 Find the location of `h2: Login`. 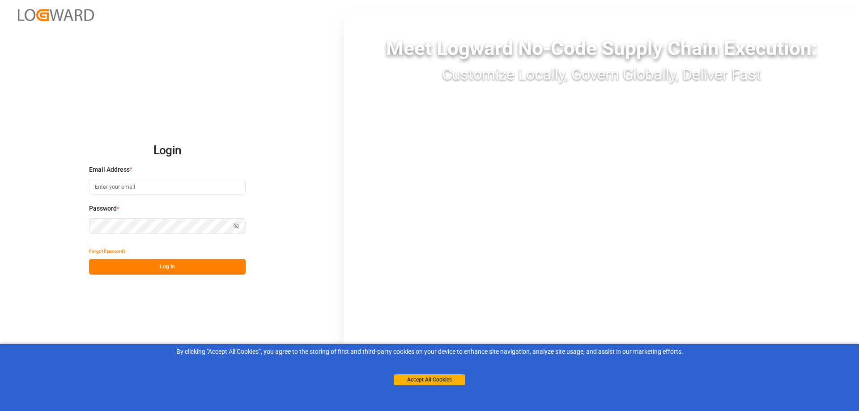

h2: Login is located at coordinates (167, 151).